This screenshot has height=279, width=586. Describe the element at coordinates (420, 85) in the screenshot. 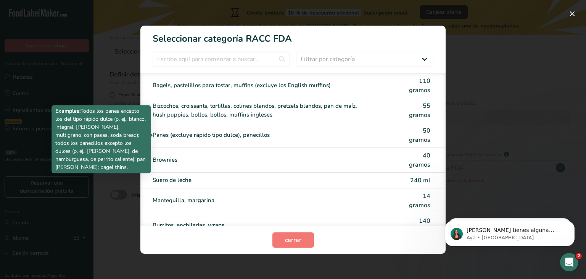

I see `font: 110 gramos` at that location.